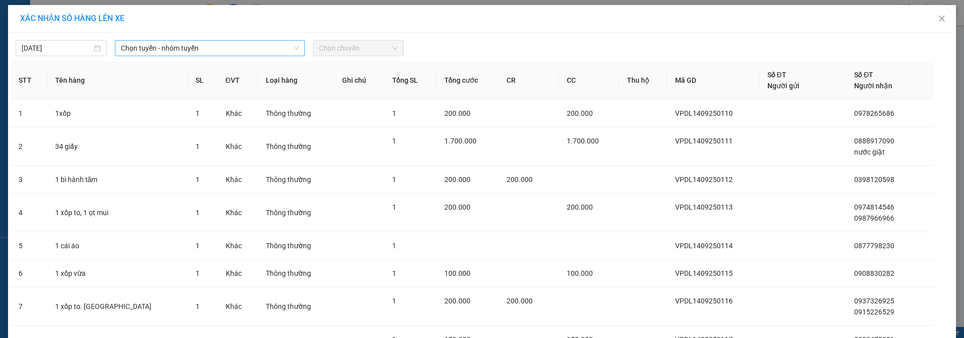  What do you see at coordinates (704, 113) in the screenshot?
I see `span: VPDL1409250110` at bounding box center [704, 113].